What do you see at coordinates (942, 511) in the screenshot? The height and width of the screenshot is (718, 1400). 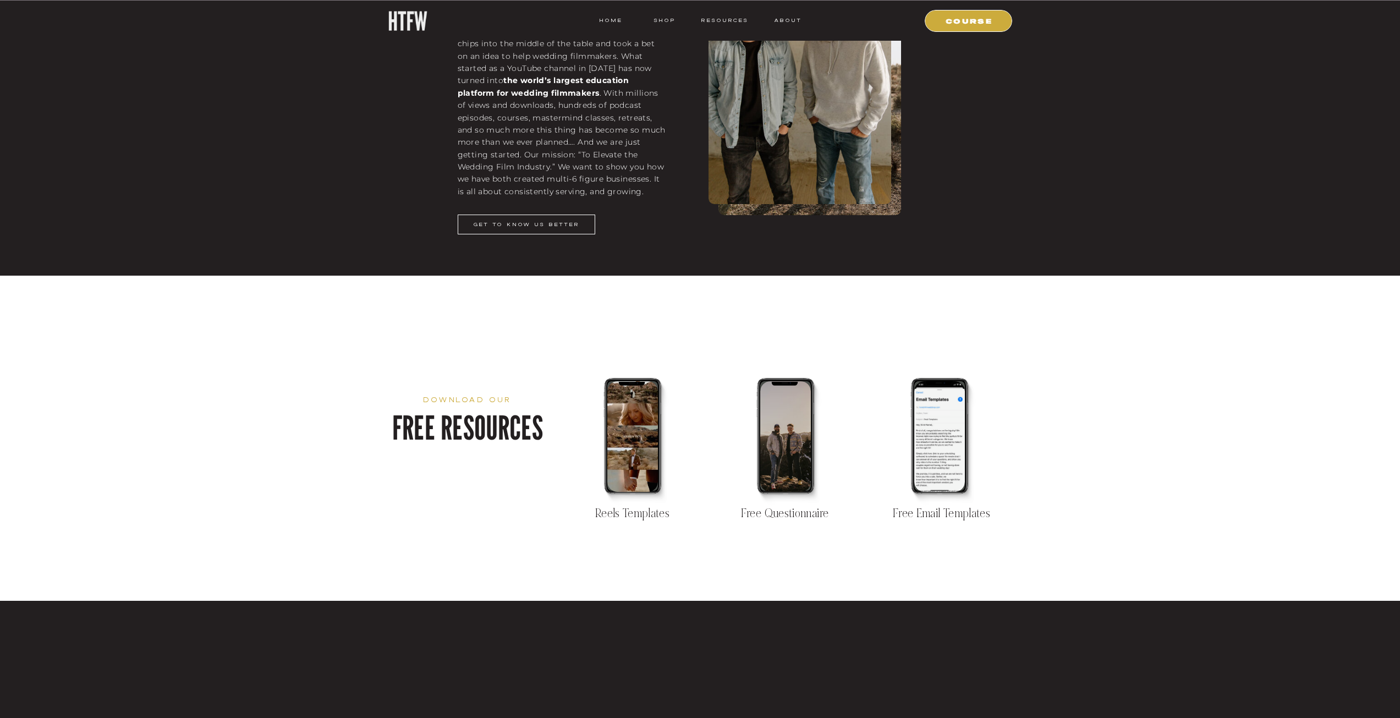 I see `p: Free Email Templates` at bounding box center [942, 511].